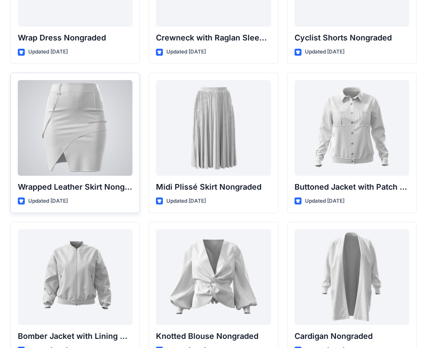  I want to click on p: Knotted Blouse Nongraded, so click(214, 336).